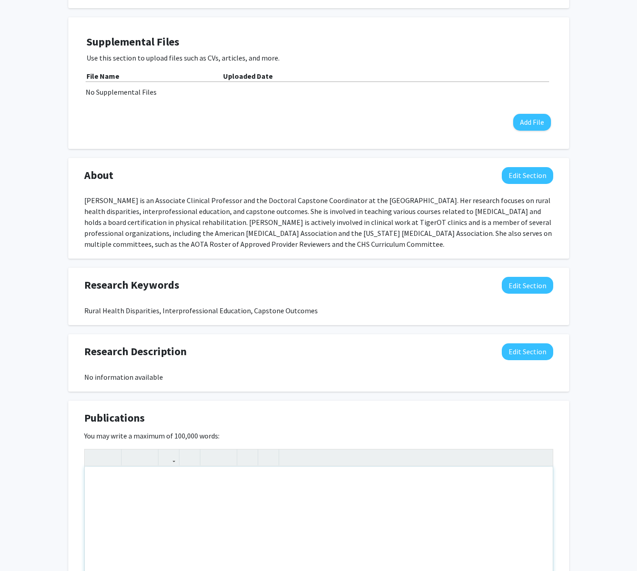 The height and width of the screenshot is (571, 637). I want to click on button: Insert horizontal rule, so click(268, 457).